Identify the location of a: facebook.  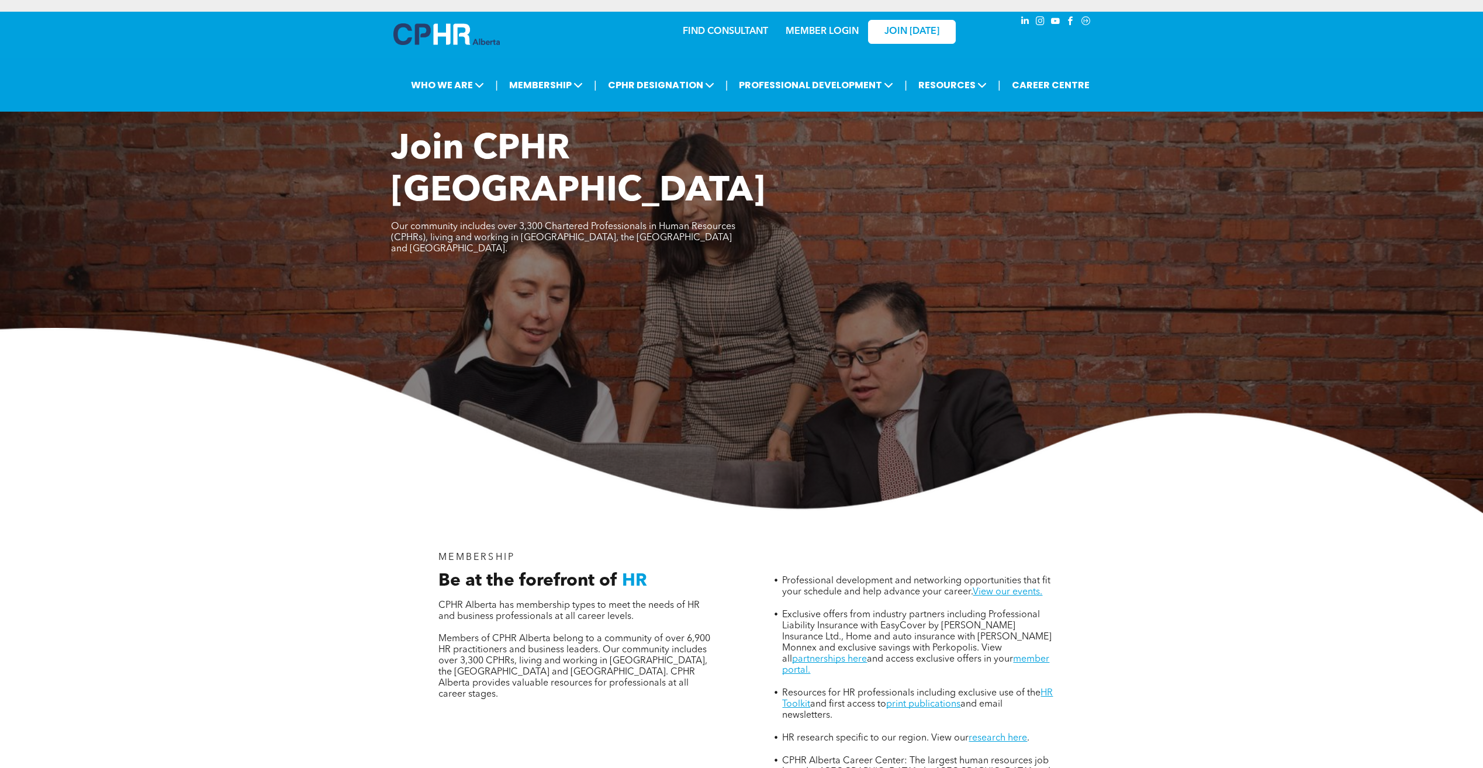
(1071, 22).